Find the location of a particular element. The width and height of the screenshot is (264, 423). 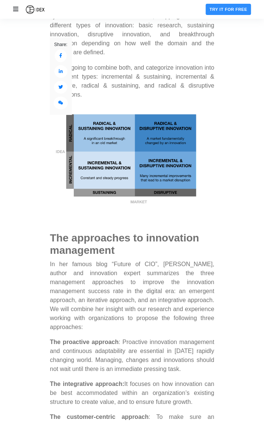

img: gEQhnVN0zi7E8UBo73AGBmvYRDlFlu9LelaG6Ie2k3IMqENbKTfqLFdyUuZSWrn92NH0FxWzhGzsZWoGOaKqQbJ3V0-HV1mc5... is located at coordinates (132, 158).